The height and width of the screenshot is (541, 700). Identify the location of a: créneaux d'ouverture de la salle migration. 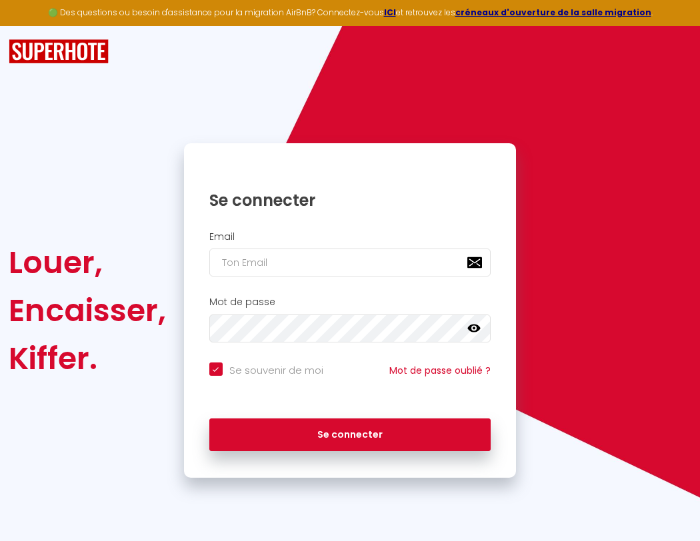
(553, 12).